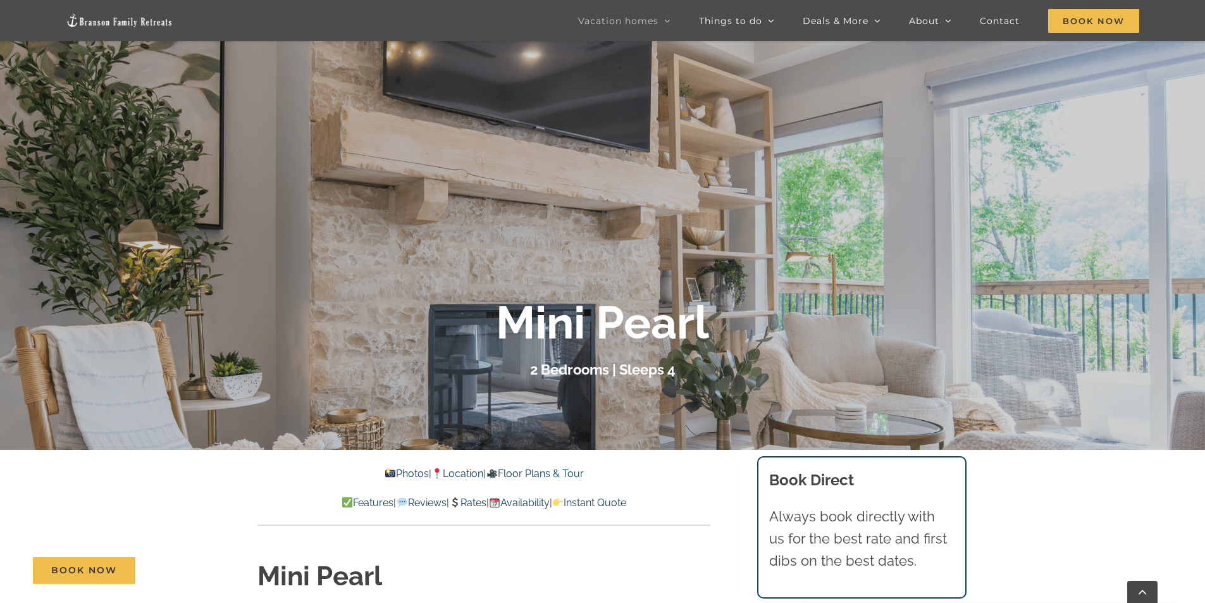 This screenshot has height=603, width=1205. I want to click on span: Contact, so click(999, 21).